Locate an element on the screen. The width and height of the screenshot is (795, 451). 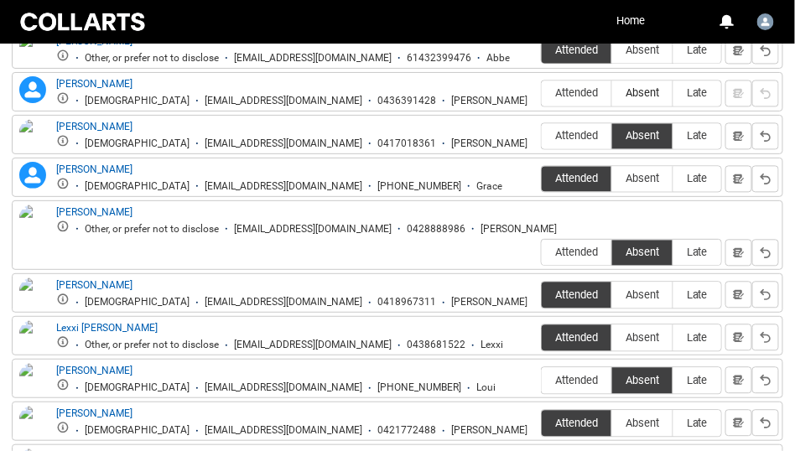
a: Home is located at coordinates (630, 21).